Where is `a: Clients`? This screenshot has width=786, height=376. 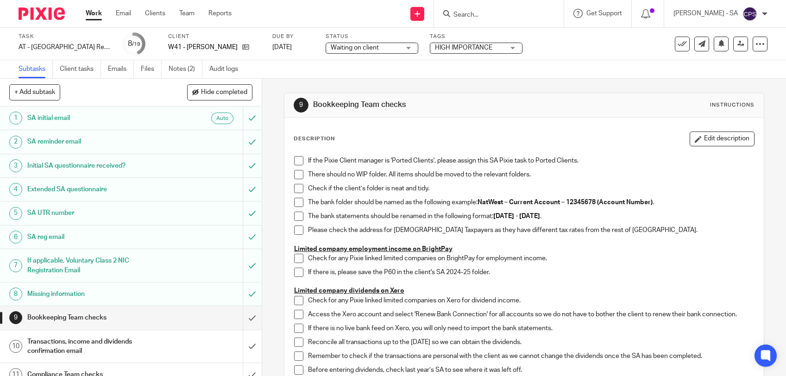 a: Clients is located at coordinates (155, 13).